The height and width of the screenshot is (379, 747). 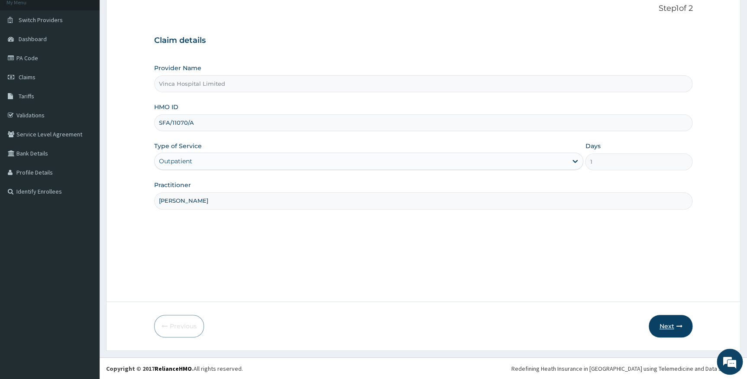 I want to click on label: Practitioner, so click(x=172, y=185).